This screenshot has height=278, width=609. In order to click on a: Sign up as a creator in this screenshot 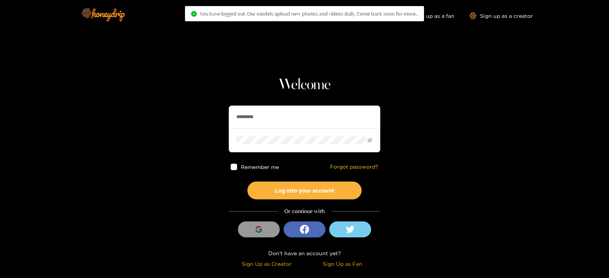, I will do `click(501, 16)`.